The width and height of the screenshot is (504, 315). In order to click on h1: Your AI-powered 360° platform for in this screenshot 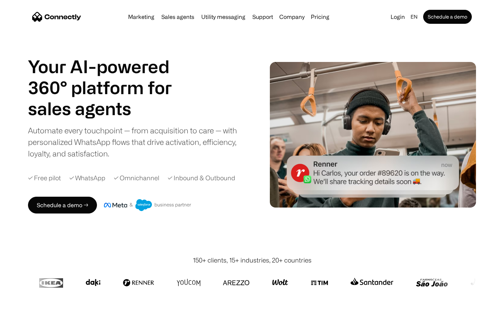, I will do `click(109, 77)`.